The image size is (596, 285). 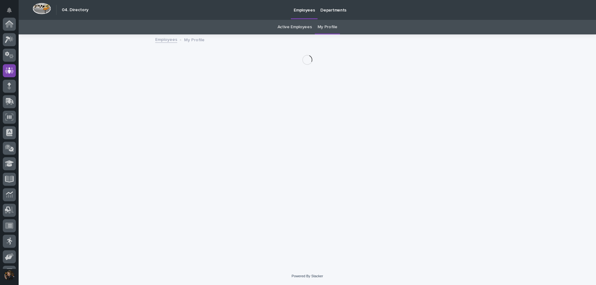 What do you see at coordinates (327, 27) in the screenshot?
I see `a: My Profile` at bounding box center [327, 27].